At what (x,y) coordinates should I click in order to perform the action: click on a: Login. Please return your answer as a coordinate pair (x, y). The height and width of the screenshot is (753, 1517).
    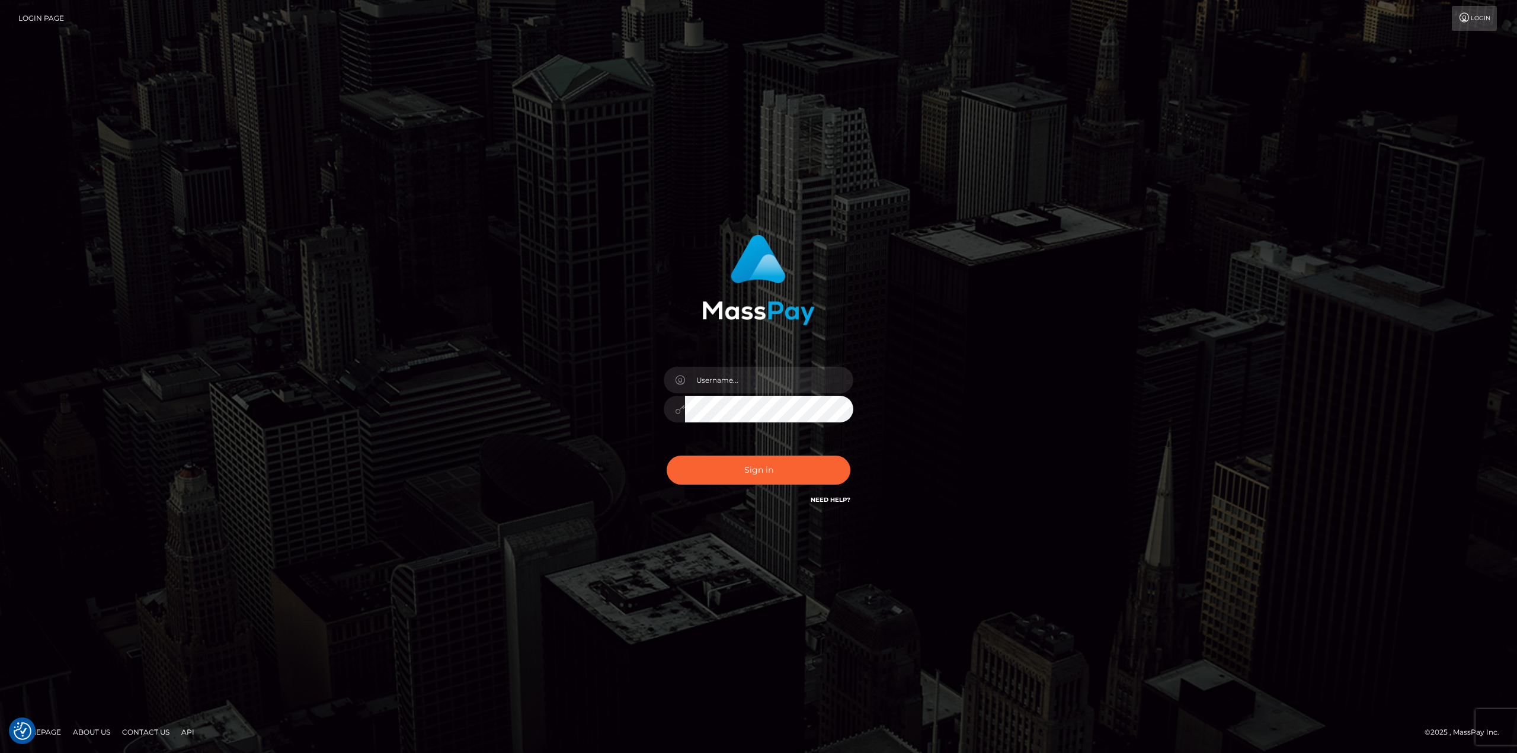
    Looking at the image, I should click on (1474, 18).